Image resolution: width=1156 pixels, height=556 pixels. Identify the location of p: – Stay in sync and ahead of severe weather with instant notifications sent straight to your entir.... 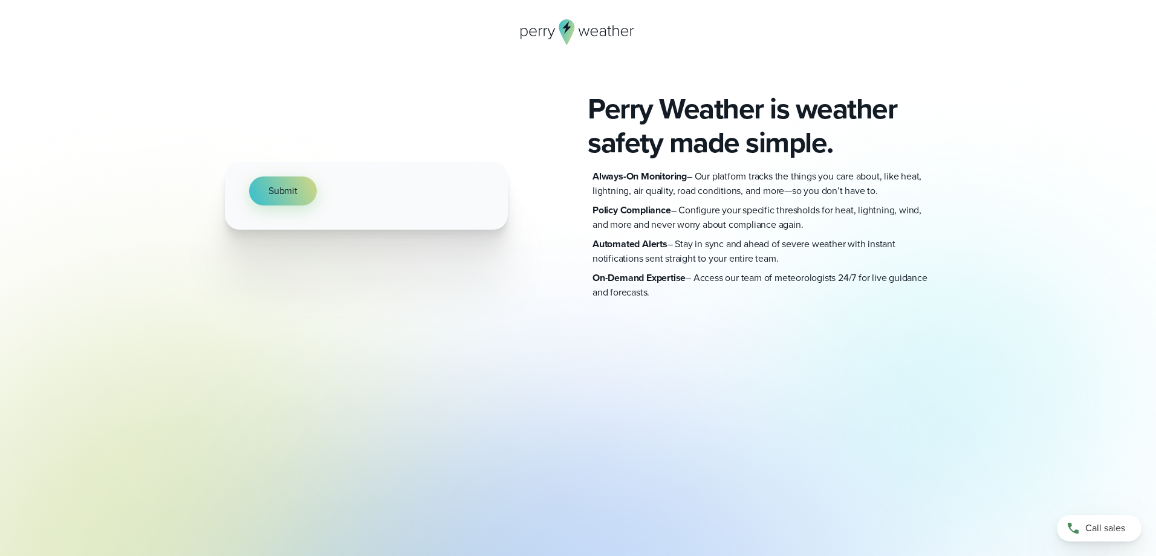
(762, 252).